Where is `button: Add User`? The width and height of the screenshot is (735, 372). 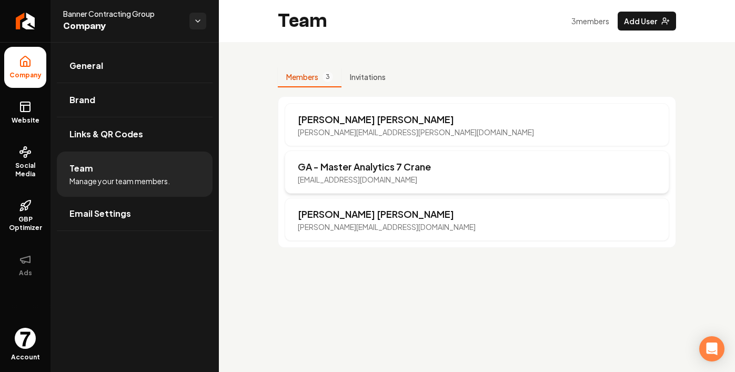 button: Add User is located at coordinates (647, 21).